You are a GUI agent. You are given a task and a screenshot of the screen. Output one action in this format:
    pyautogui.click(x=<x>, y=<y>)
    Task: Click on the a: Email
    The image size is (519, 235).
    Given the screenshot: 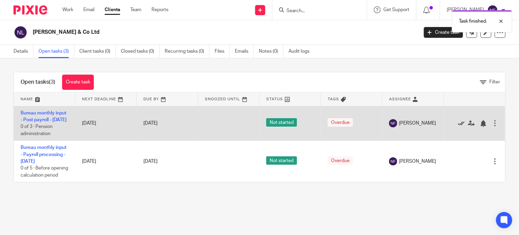 What is the action you would take?
    pyautogui.click(x=89, y=10)
    